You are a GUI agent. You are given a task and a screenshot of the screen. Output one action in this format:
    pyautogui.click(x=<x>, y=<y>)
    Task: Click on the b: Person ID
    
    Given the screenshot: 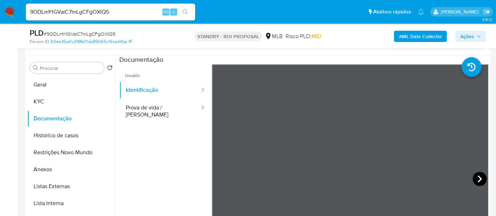 What is the action you would take?
    pyautogui.click(x=39, y=42)
    